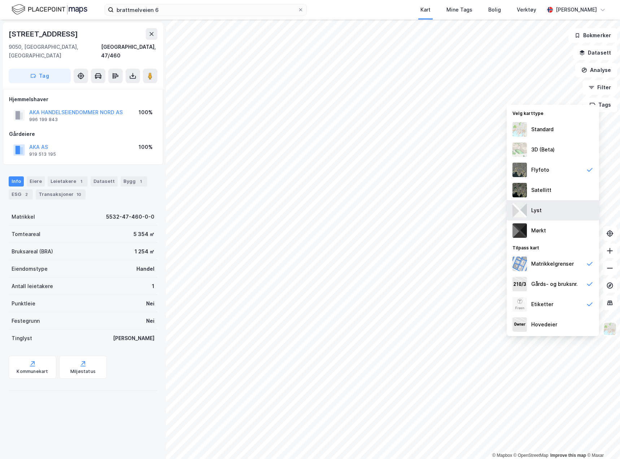 Image resolution: width=620 pixels, height=459 pixels. Describe the element at coordinates (32, 286) in the screenshot. I see `div: Antall leietakere` at that location.